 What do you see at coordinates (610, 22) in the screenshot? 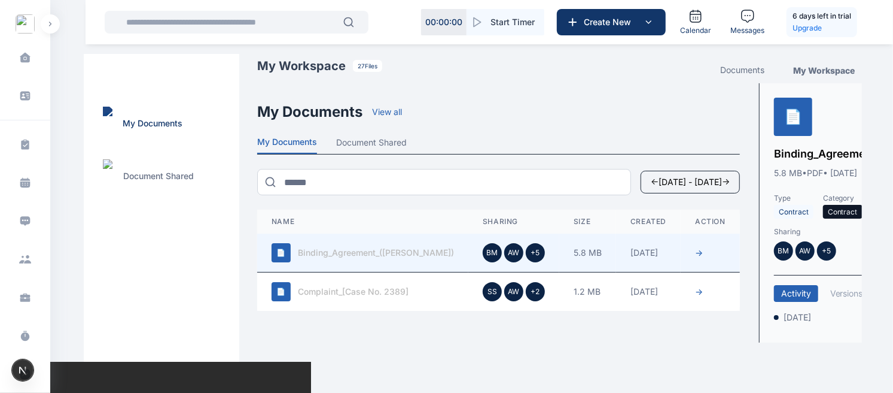
I see `span: Create New` at bounding box center [610, 22].